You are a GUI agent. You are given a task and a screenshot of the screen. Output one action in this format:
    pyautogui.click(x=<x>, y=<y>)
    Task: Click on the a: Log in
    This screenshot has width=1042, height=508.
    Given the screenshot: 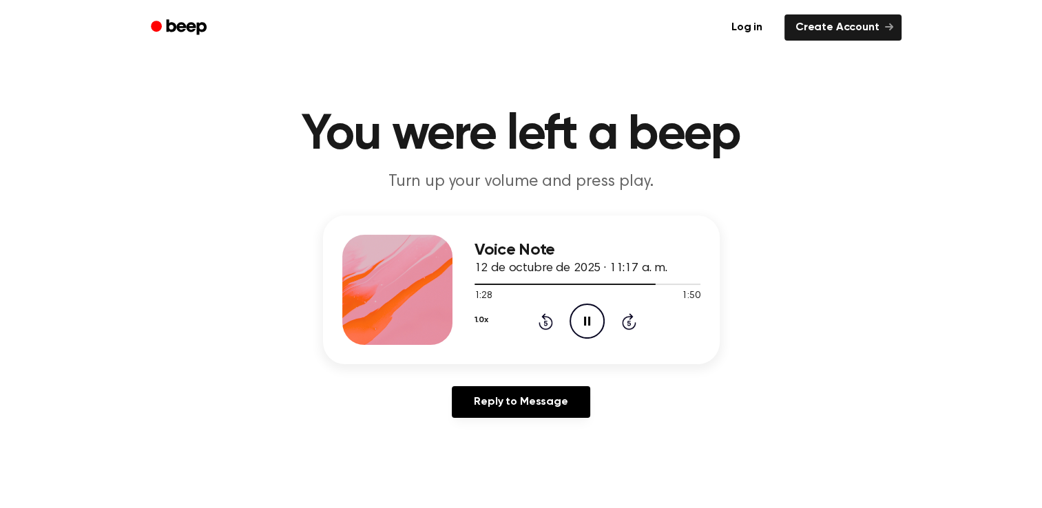 What is the action you would take?
    pyautogui.click(x=747, y=28)
    